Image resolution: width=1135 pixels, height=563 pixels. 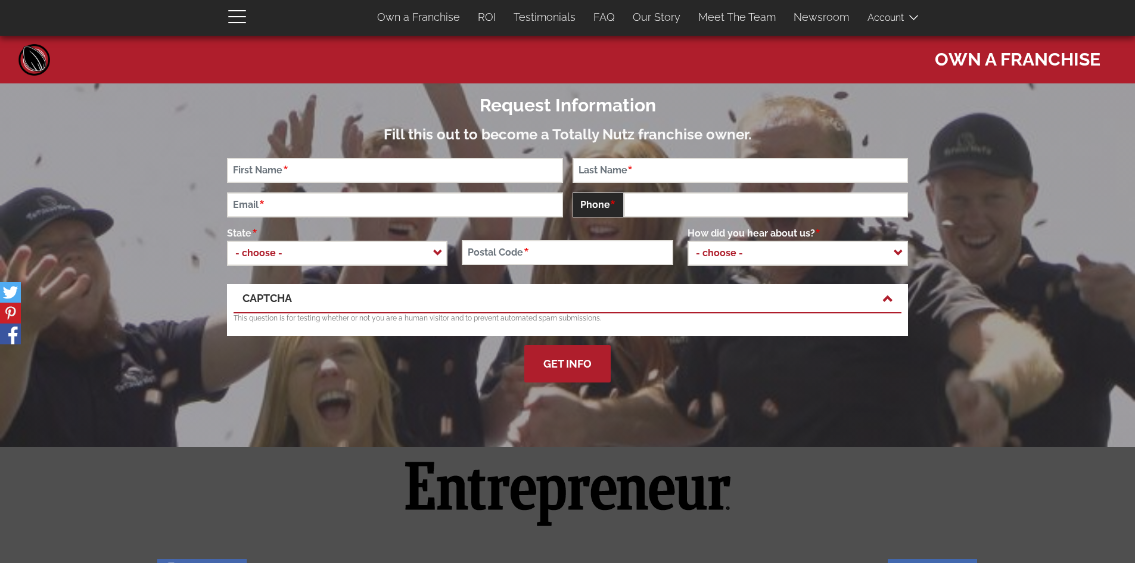 What do you see at coordinates (545, 17) in the screenshot?
I see `a: Testimonials` at bounding box center [545, 17].